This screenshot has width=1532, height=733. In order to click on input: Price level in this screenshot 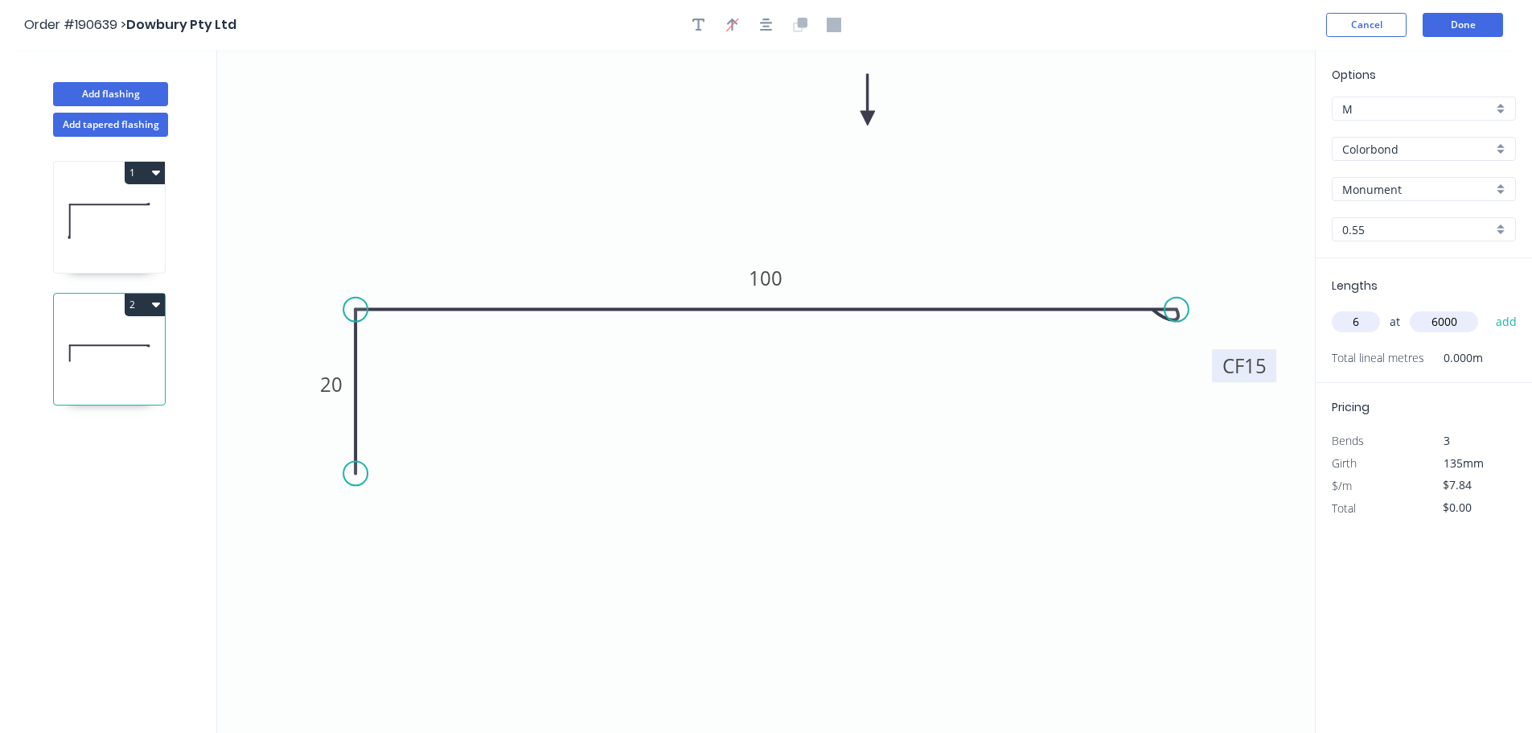, I will do `click(1417, 109)`.